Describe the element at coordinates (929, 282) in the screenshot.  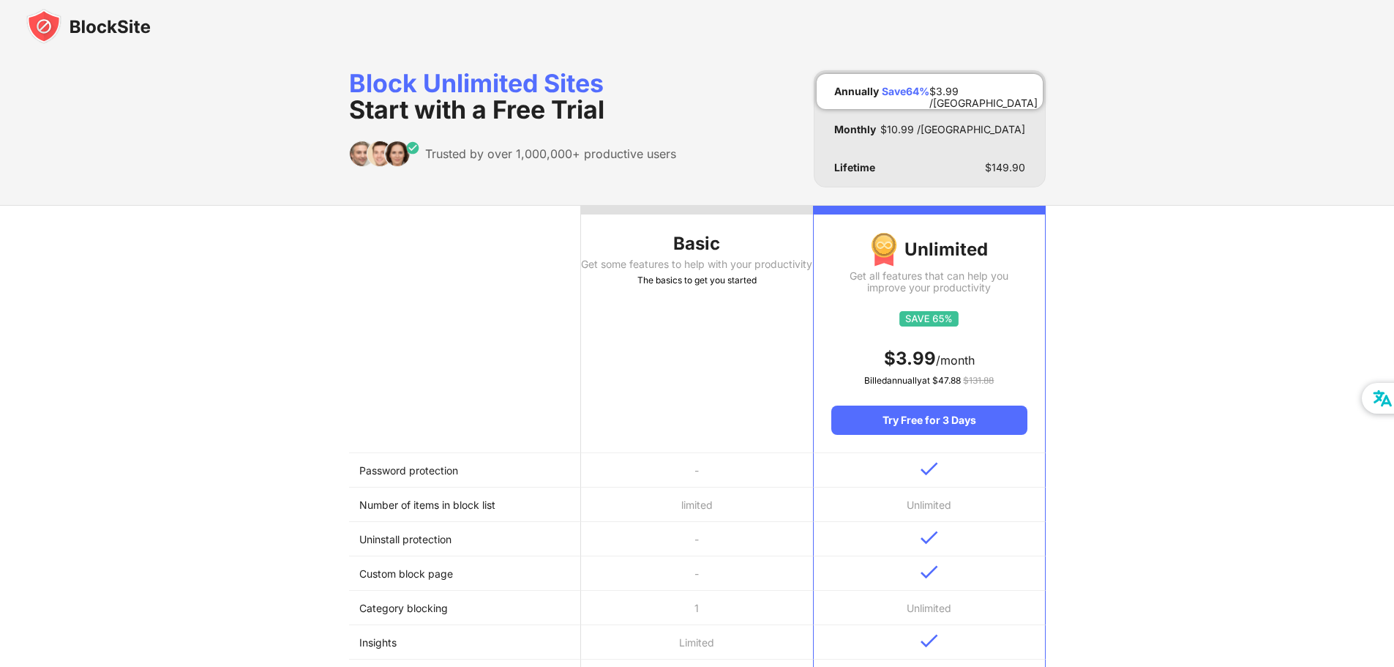
I see `div: Get all features that can help you improve your productivity` at that location.